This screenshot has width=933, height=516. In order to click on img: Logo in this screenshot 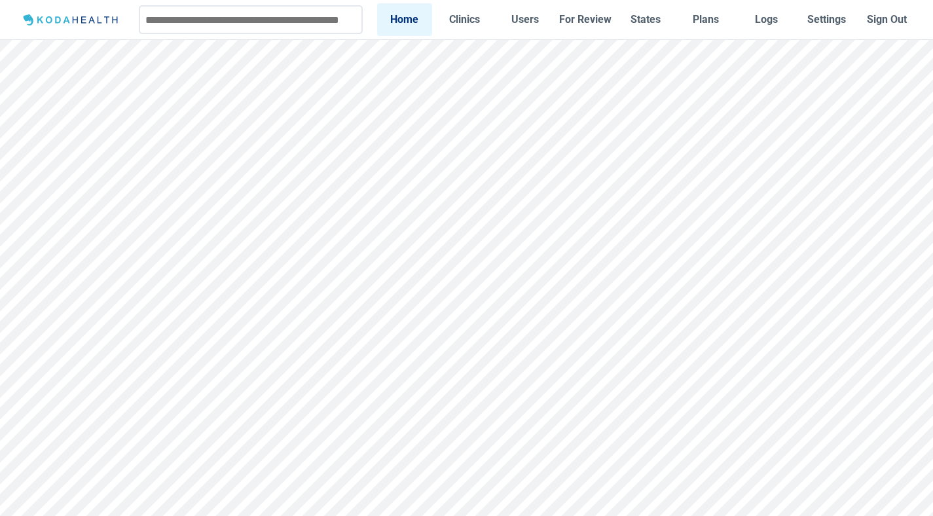, I will do `click(71, 20)`.